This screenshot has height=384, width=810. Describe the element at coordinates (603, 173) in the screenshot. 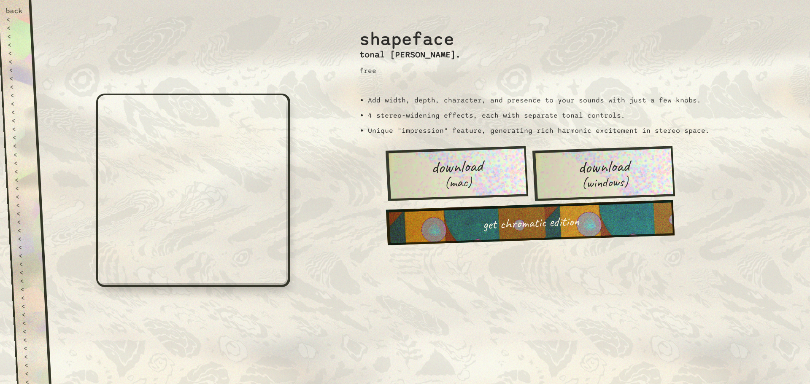

I see `a: download (windows)` at that location.